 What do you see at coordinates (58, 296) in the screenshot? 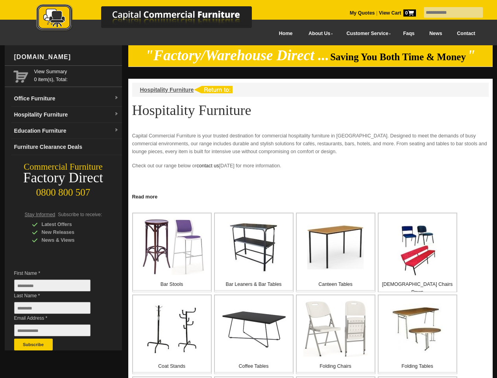
I see `span: Last Name *` at bounding box center [58, 296].